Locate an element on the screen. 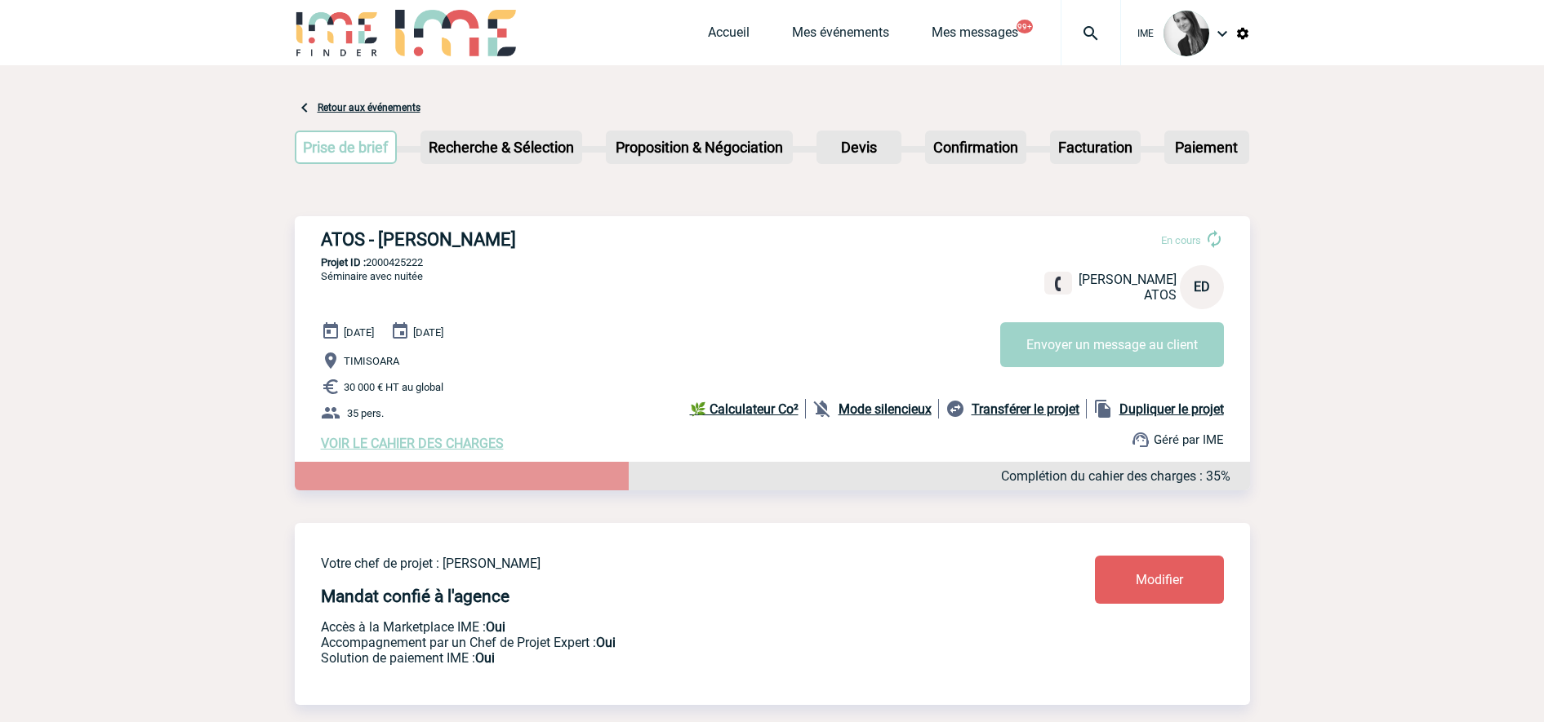 The height and width of the screenshot is (722, 1544). b: Dupliquer le projet is located at coordinates (1171, 409).